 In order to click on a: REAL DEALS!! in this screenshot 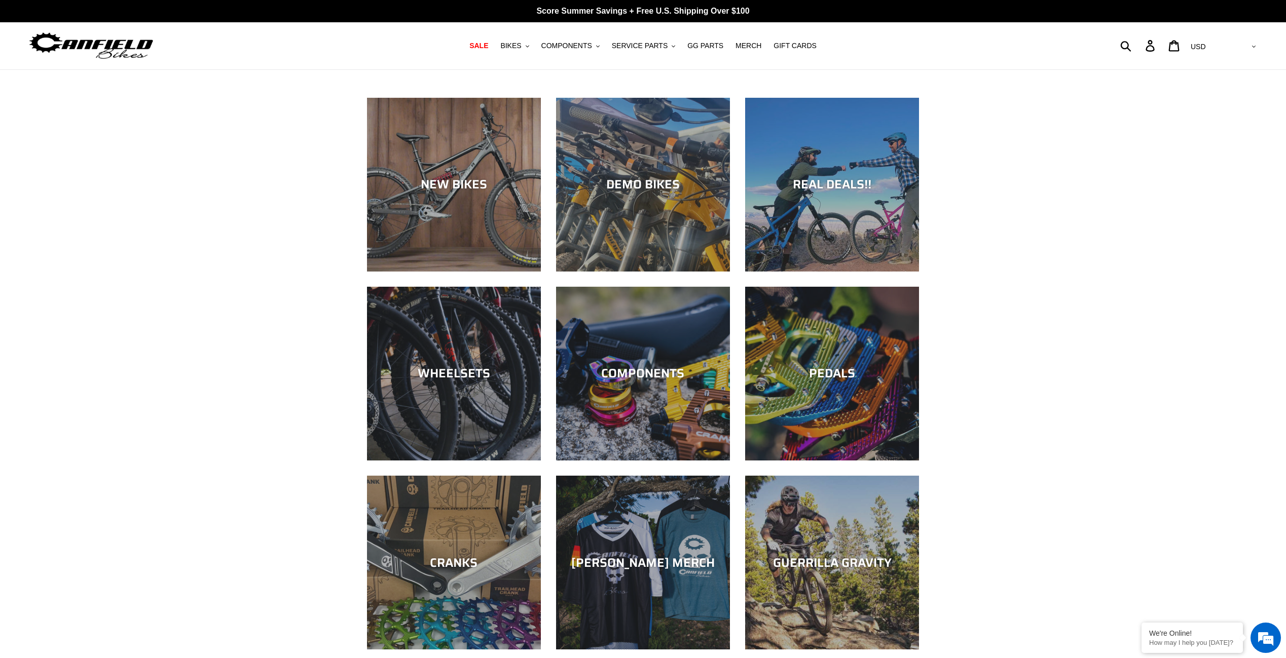, I will do `click(832, 184)`.